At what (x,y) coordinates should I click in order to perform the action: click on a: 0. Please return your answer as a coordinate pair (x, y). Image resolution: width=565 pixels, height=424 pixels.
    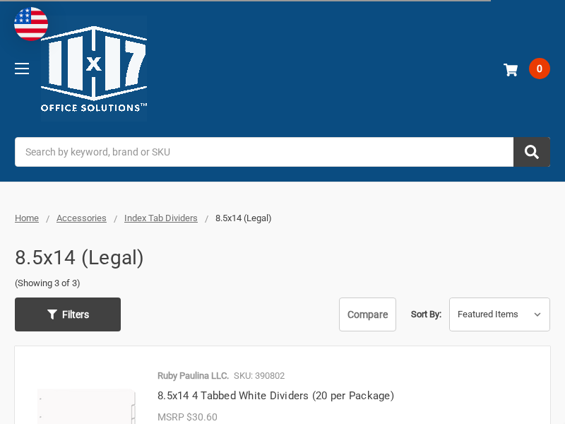
    Looking at the image, I should click on (525, 69).